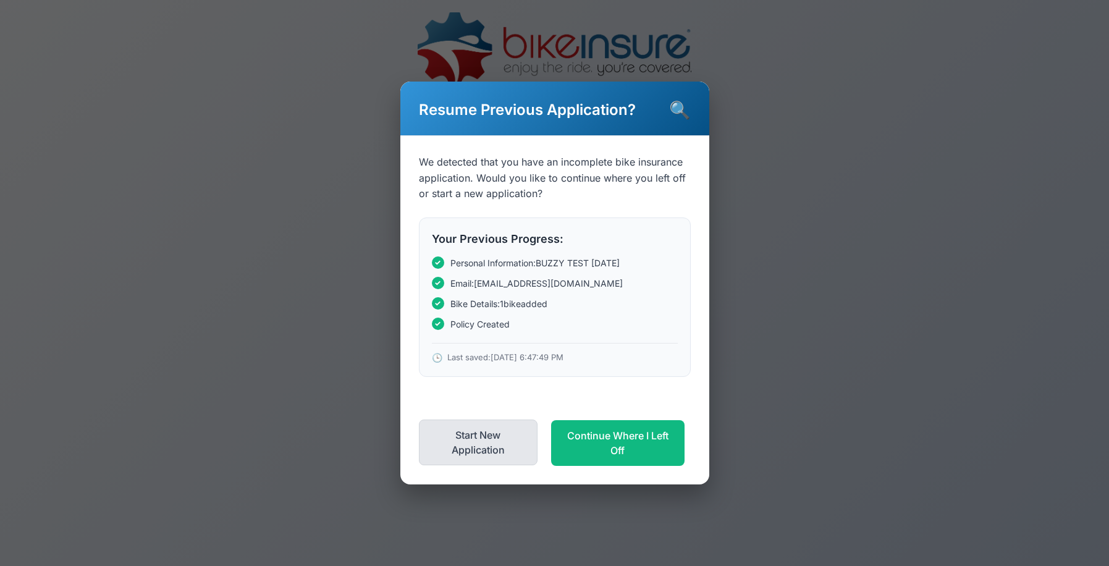  What do you see at coordinates (480, 324) in the screenshot?
I see `span: Policy Created` at bounding box center [480, 324].